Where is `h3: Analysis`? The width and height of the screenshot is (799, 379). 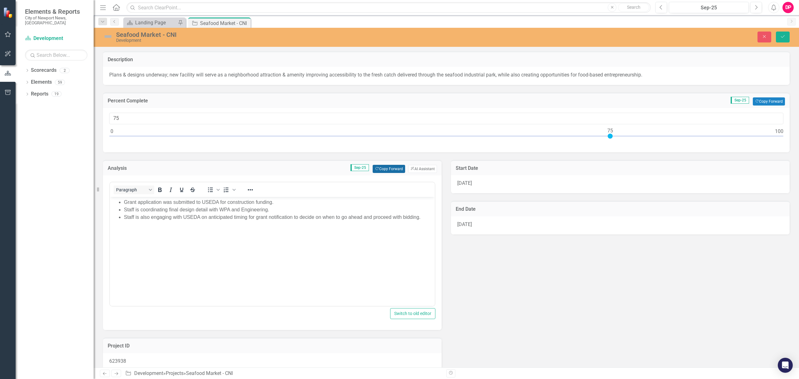
h3: Analysis is located at coordinates (137, 168).